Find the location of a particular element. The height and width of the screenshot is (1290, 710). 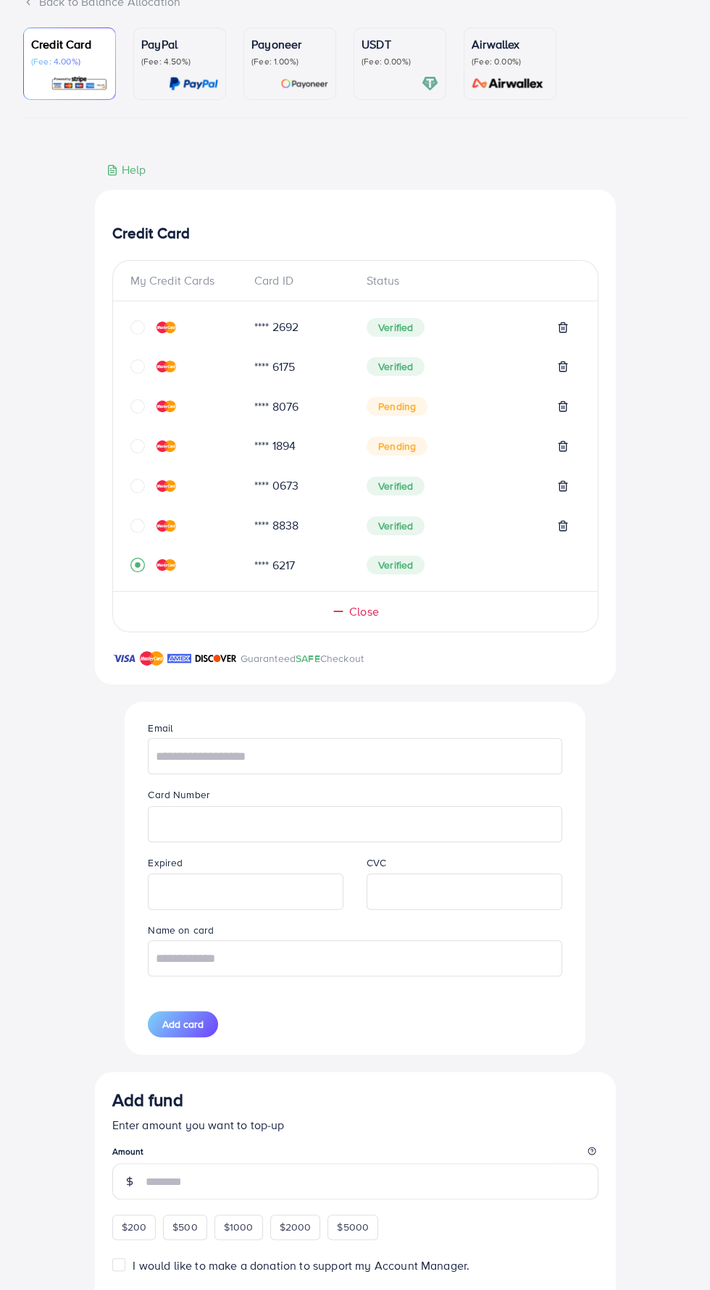

div: My Credit Cards is located at coordinates (186, 280).